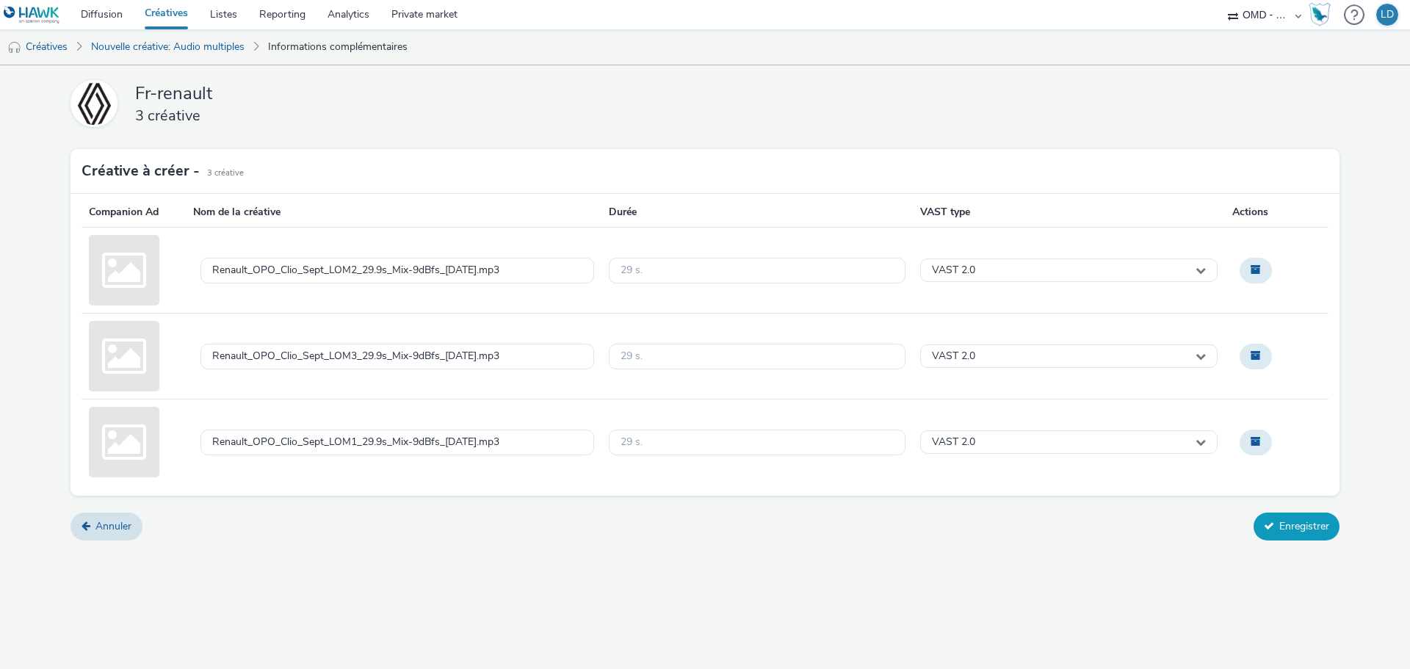  What do you see at coordinates (1277, 216) in the screenshot?
I see `div: Actions` at bounding box center [1277, 216].